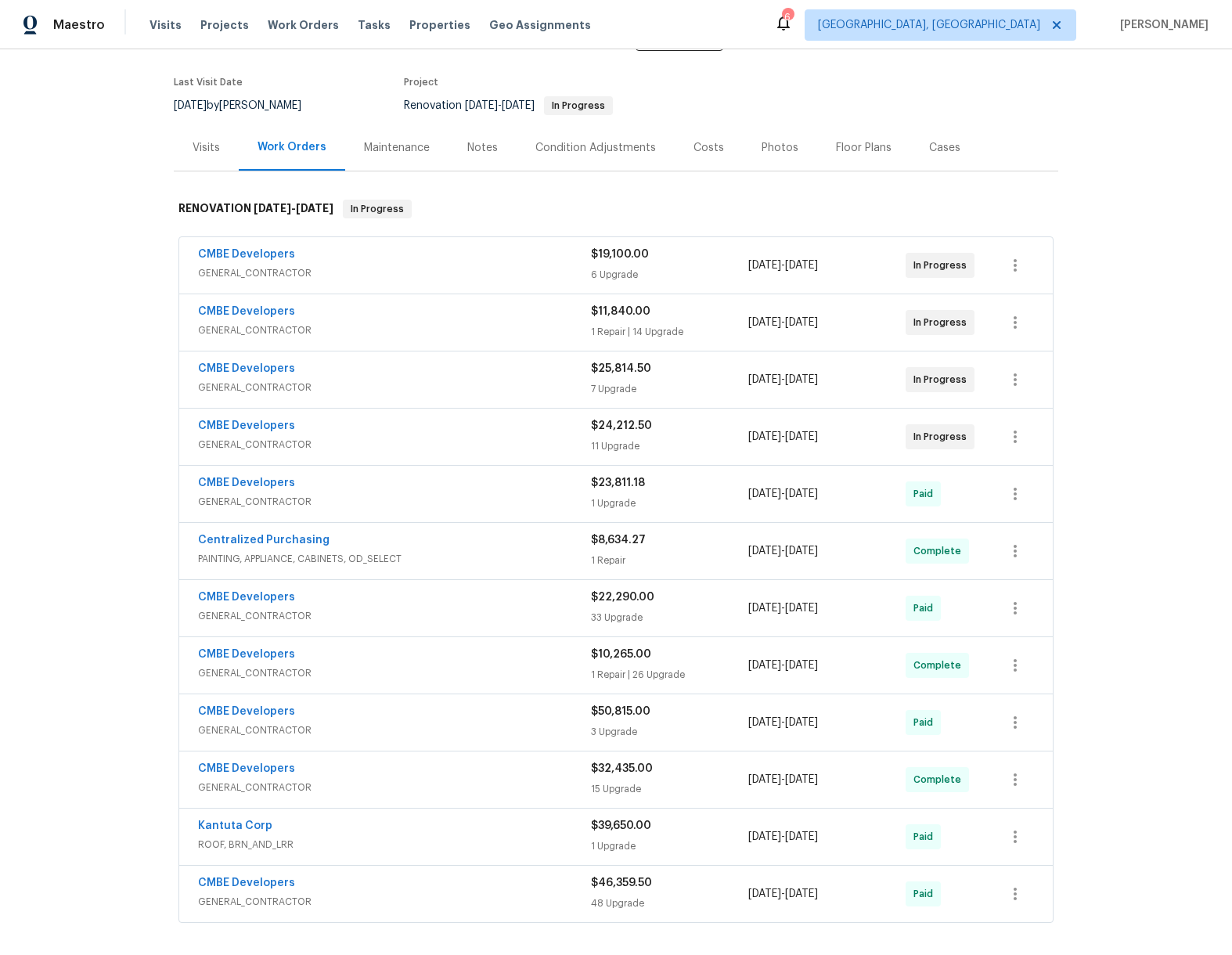 This screenshot has height=955, width=1232. Describe the element at coordinates (263, 541) in the screenshot. I see `a: Centralized Purchasing` at that location.